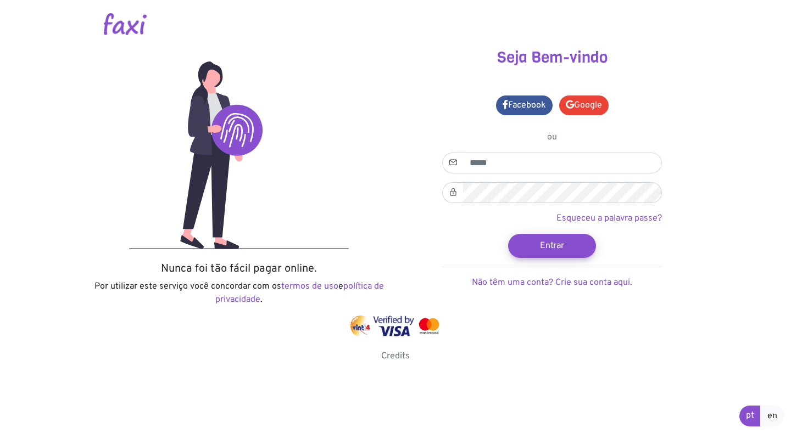 The image size is (791, 433). What do you see at coordinates (552, 58) in the screenshot?
I see `h3: Seja Bem-vindo` at bounding box center [552, 58].